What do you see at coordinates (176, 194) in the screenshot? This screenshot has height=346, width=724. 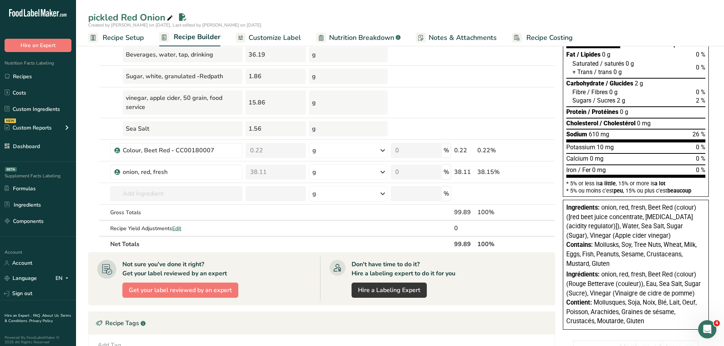 I see `input: Add Ingredient` at bounding box center [176, 194].